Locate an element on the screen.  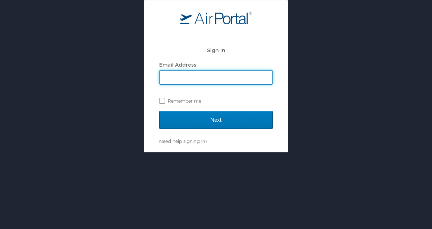
h2: Sign In is located at coordinates (216, 50).